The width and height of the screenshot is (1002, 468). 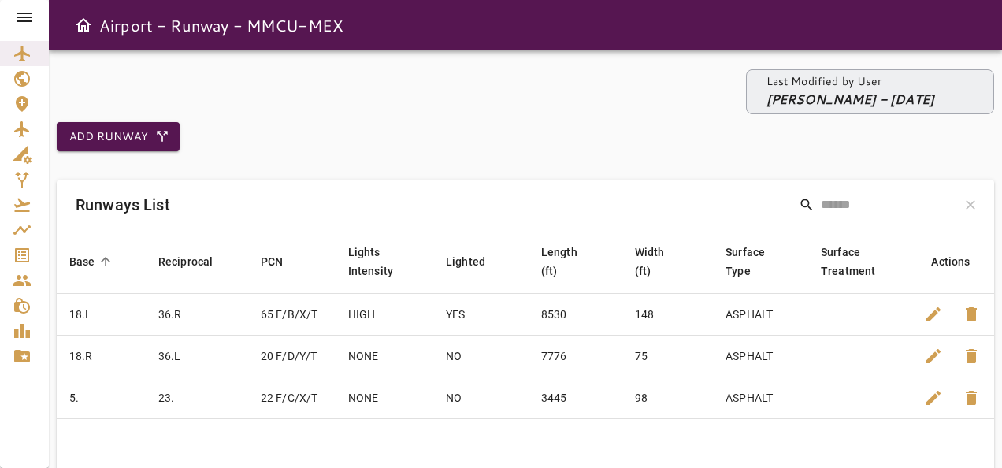 I want to click on div: Lights Intensity, so click(x=374, y=261).